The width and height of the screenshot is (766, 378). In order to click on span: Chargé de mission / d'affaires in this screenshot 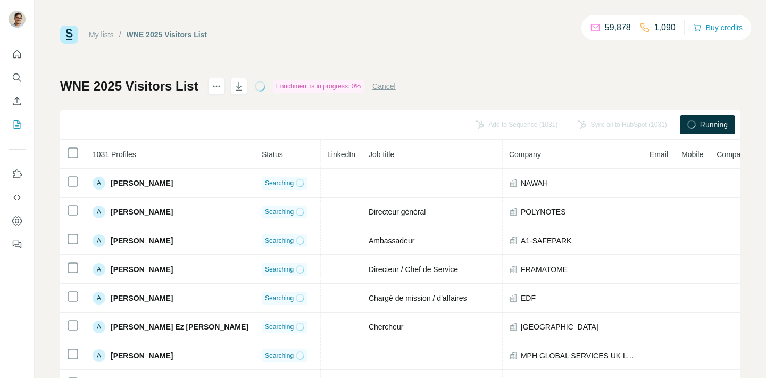, I will do `click(418, 298)`.